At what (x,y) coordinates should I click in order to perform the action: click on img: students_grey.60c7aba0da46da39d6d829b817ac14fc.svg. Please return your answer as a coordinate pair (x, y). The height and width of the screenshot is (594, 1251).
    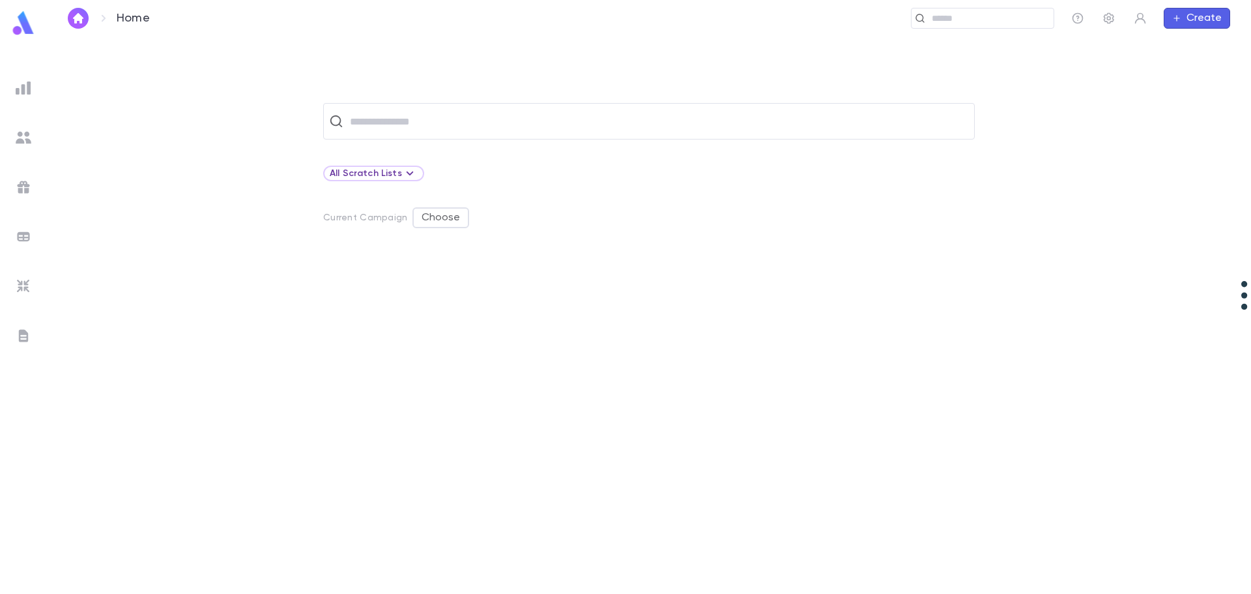
    Looking at the image, I should click on (23, 137).